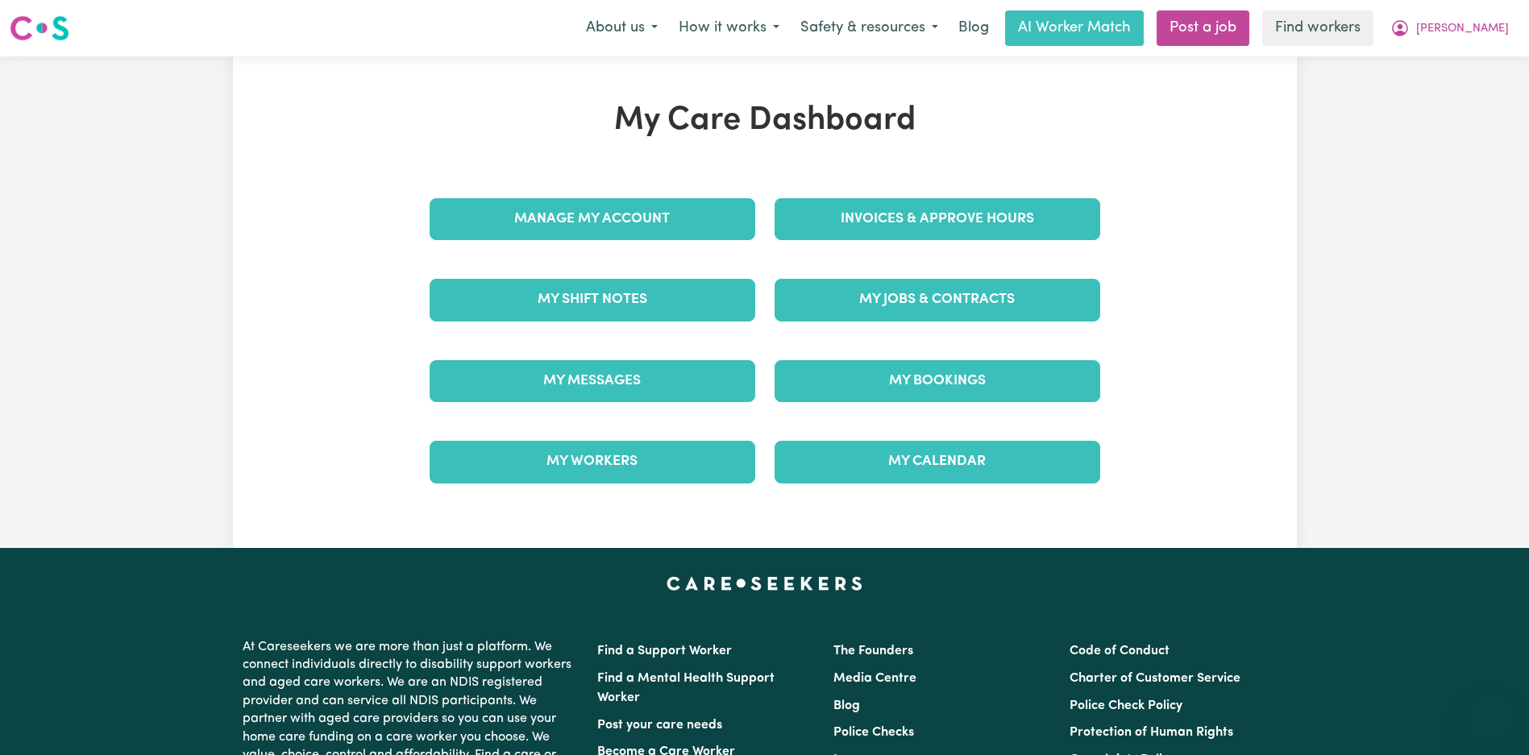 This screenshot has height=755, width=1529. What do you see at coordinates (937, 462) in the screenshot?
I see `a: My Calendar` at bounding box center [937, 462].